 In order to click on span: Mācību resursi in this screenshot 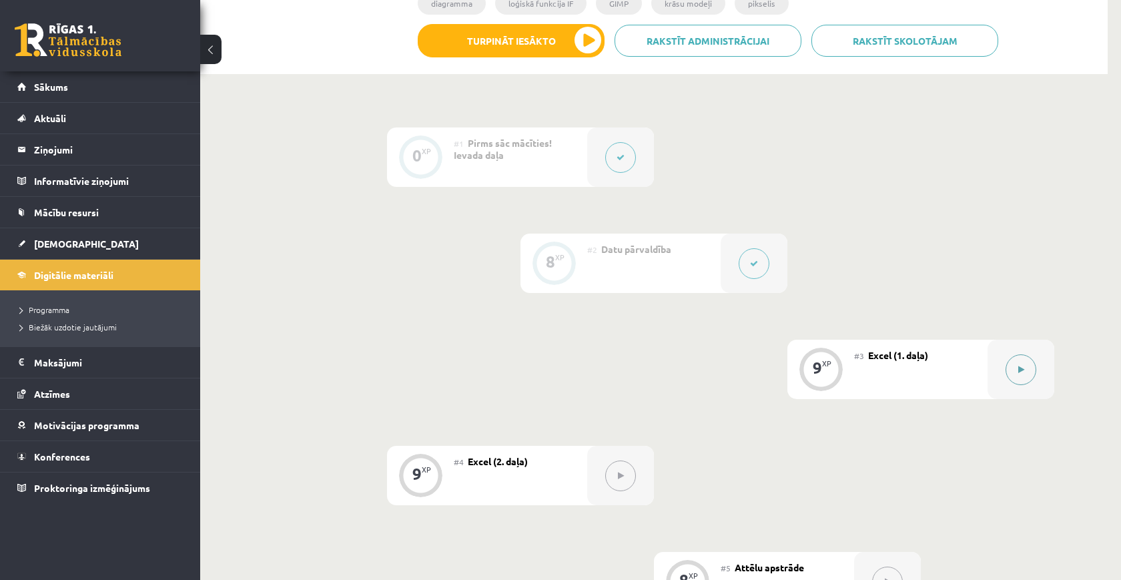, I will do `click(66, 212)`.